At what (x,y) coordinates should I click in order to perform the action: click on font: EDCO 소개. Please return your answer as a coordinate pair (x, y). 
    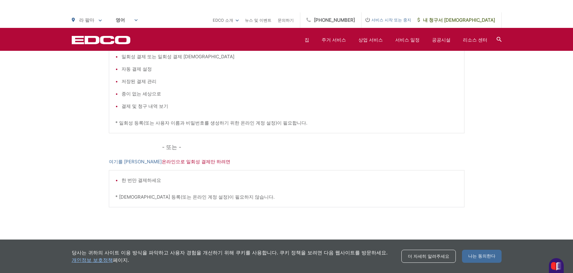
    Looking at the image, I should click on (223, 20).